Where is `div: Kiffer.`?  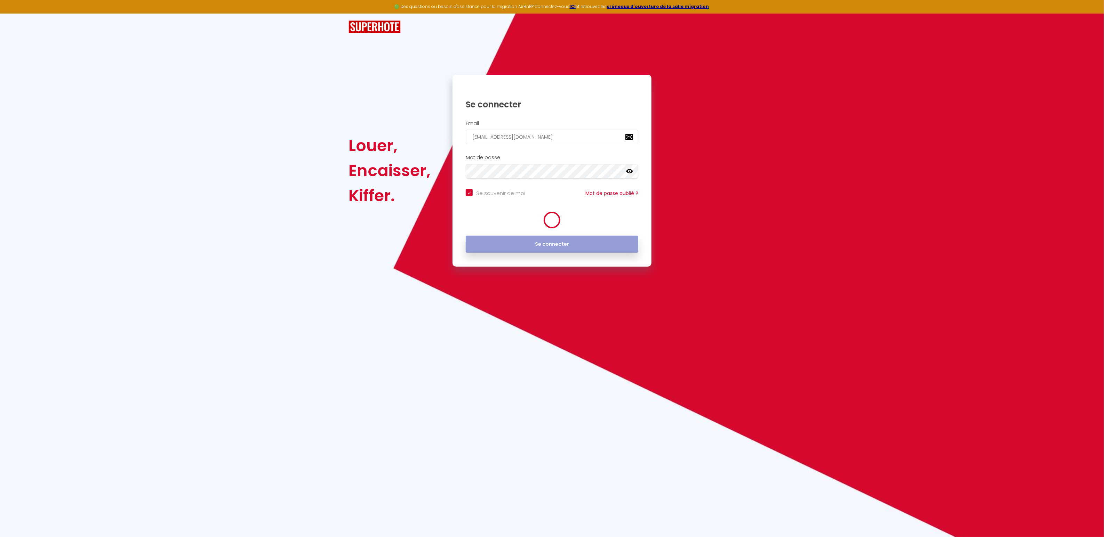 div: Kiffer. is located at coordinates (389, 196).